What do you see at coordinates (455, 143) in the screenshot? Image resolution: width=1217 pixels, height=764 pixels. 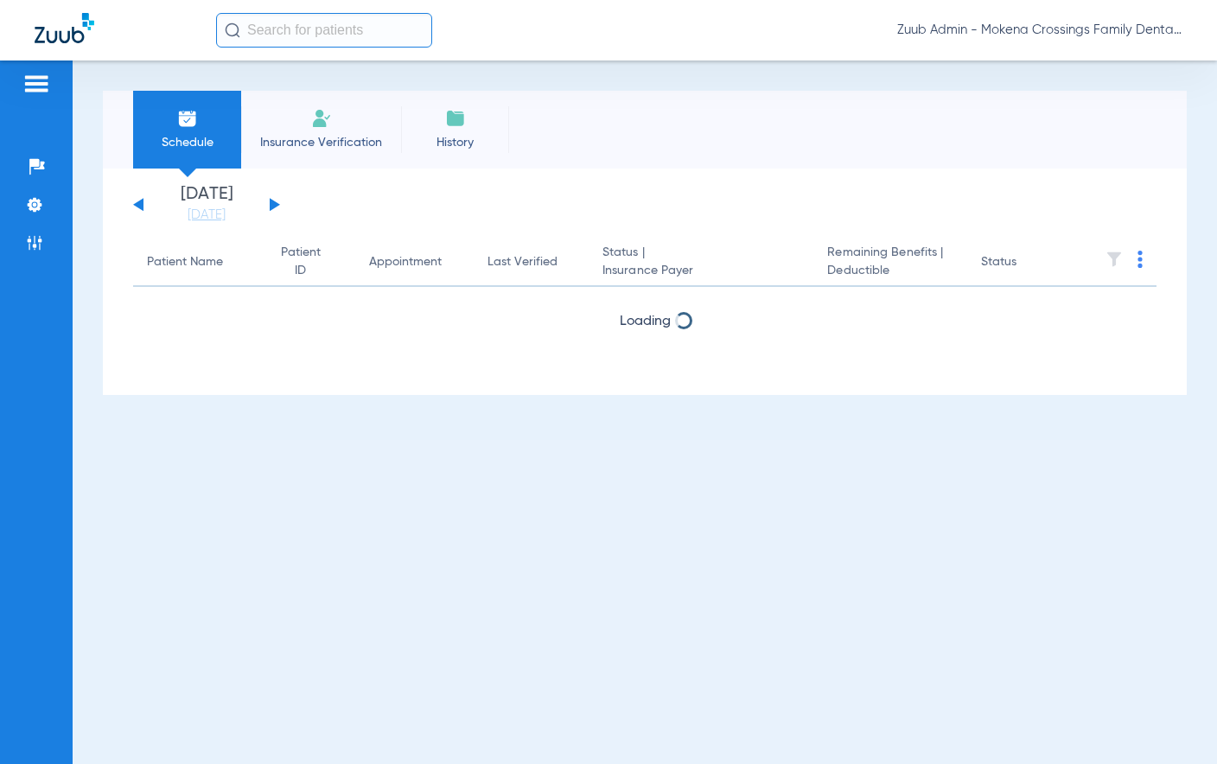 I see `span: History` at bounding box center [455, 143].